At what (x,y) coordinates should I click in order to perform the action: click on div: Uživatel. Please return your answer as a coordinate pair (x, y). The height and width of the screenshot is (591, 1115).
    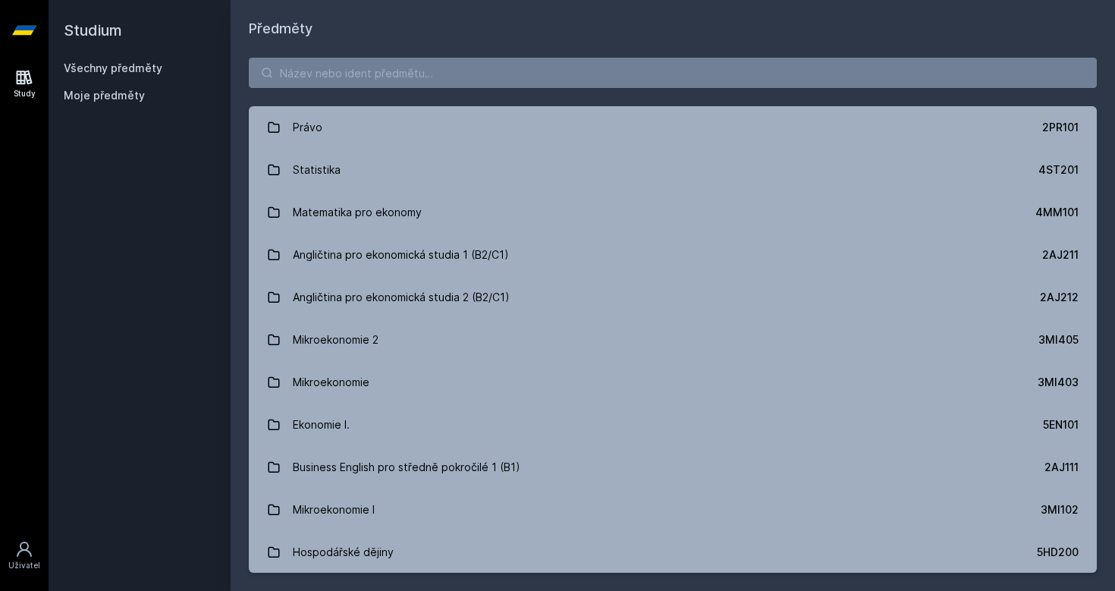
    Looking at the image, I should click on (24, 565).